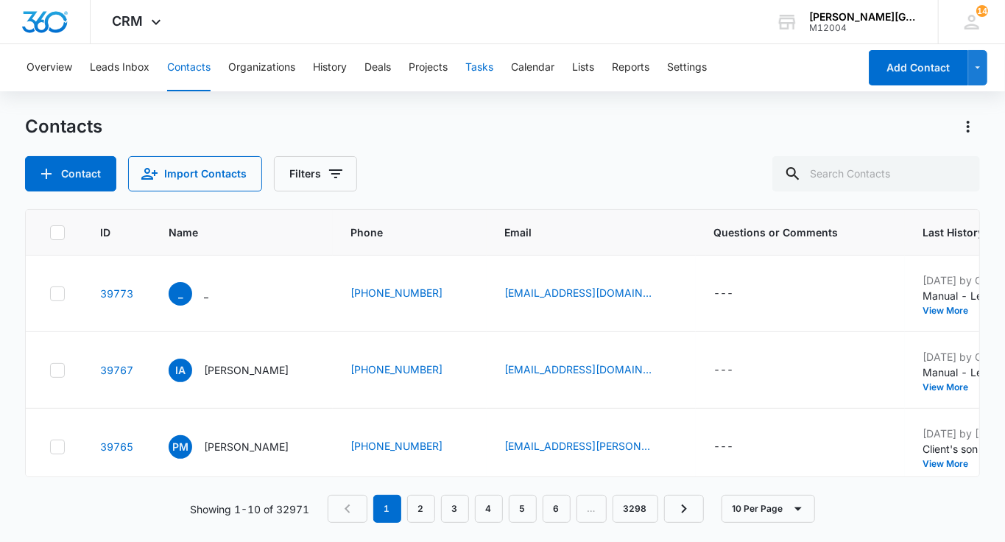 This screenshot has height=542, width=1005. What do you see at coordinates (583, 68) in the screenshot?
I see `button: Lists` at bounding box center [583, 68].